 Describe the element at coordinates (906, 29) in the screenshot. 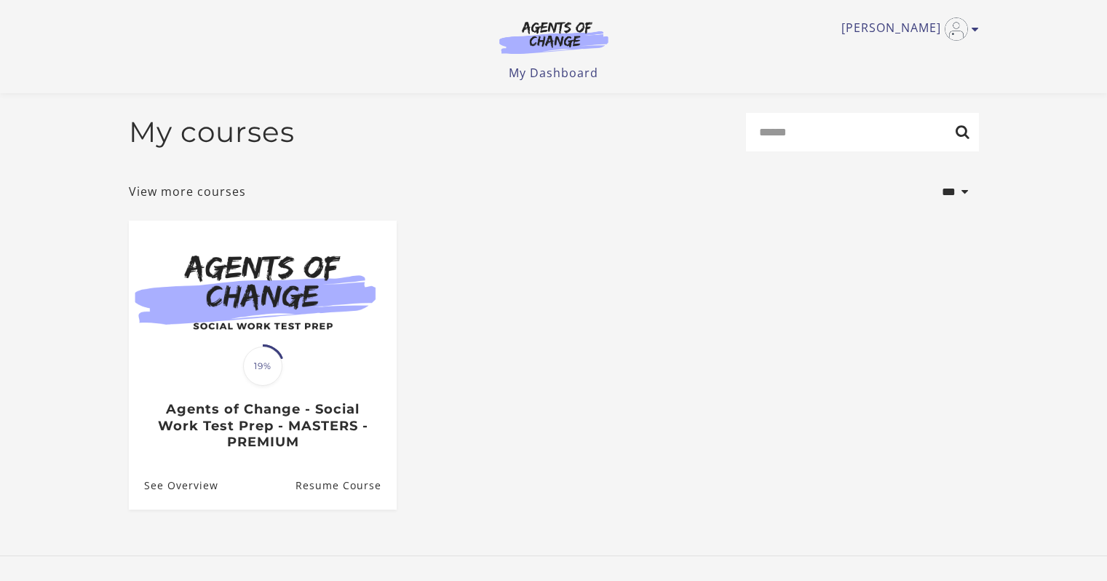

I see `a: Toggle menu` at that location.